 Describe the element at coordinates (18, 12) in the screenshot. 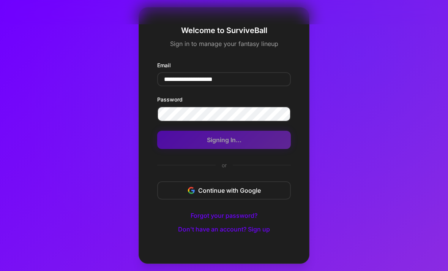

I see `img: SurviveBall` at that location.